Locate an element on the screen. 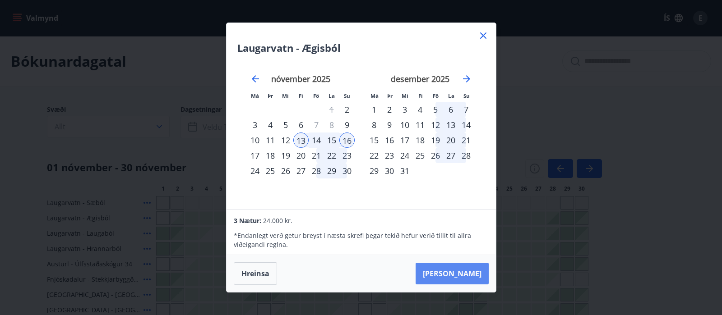  td: Choose þriðjudagur, 4. nóvember 2025 as your check-in date. It’s available. is located at coordinates (270, 125).